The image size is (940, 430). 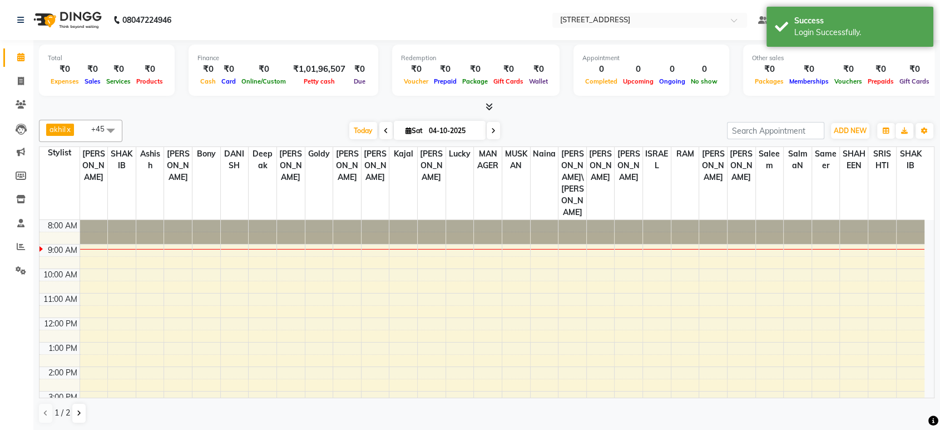 I want to click on span: Bony, so click(x=206, y=154).